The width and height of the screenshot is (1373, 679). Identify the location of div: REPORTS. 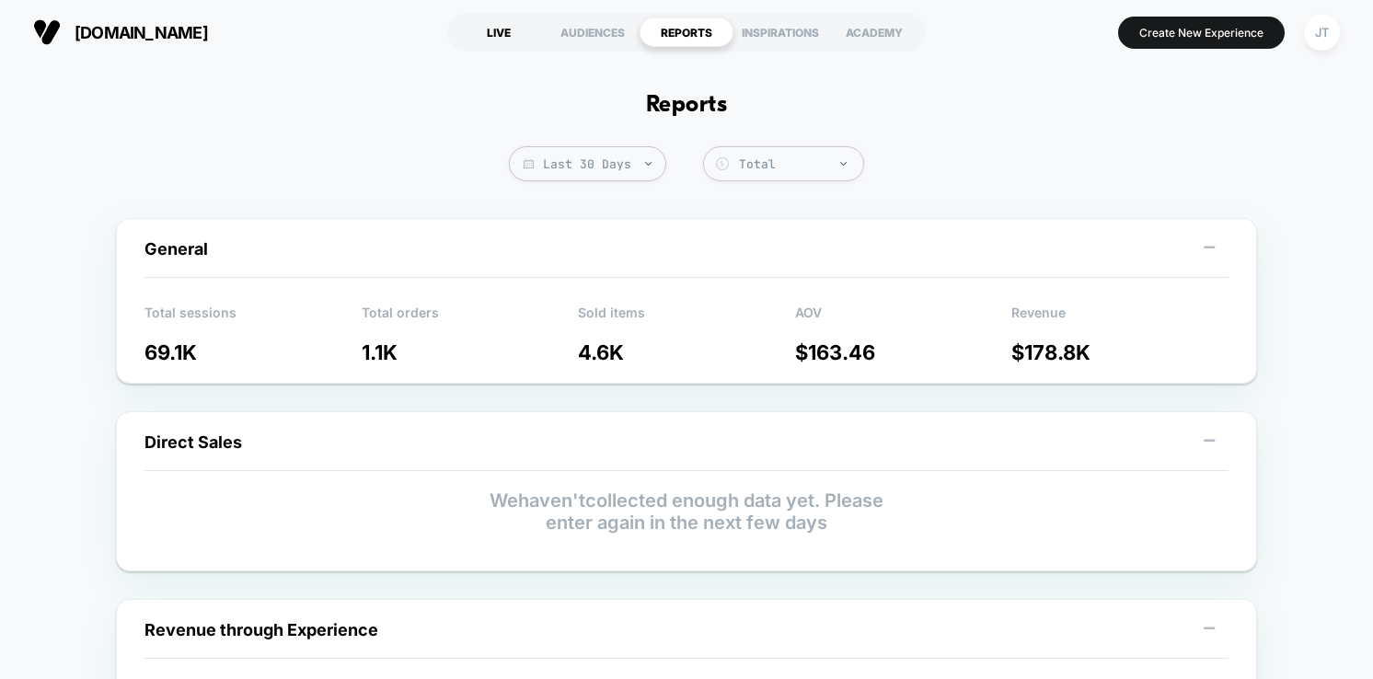
(687, 32).